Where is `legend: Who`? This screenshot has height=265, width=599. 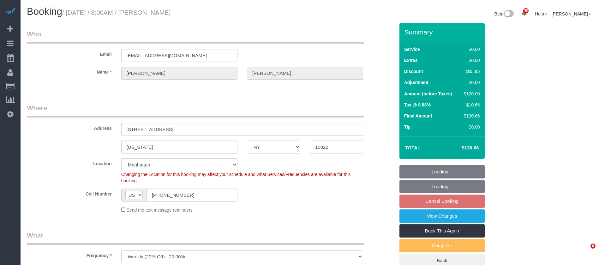
legend: Who is located at coordinates (195, 36).